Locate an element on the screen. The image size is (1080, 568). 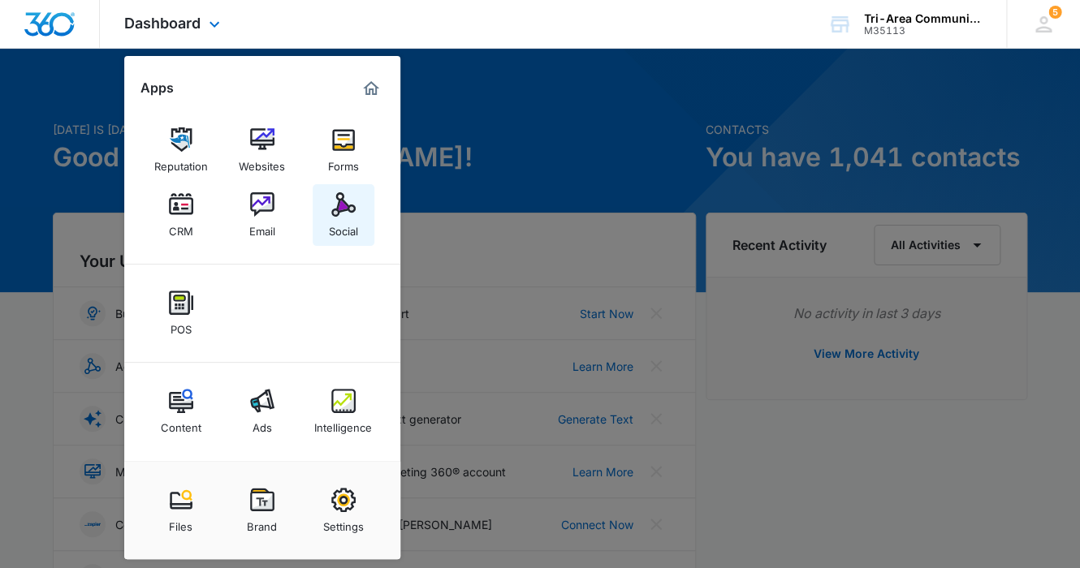
a: Social is located at coordinates (343, 215).